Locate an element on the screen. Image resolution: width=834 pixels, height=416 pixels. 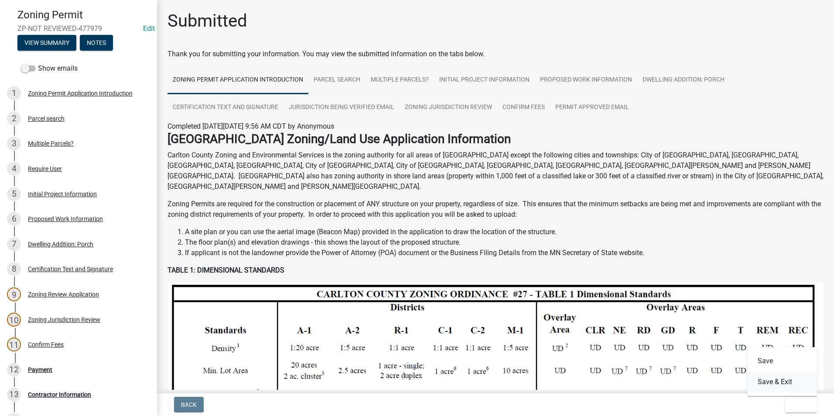
a: Initial Project Information is located at coordinates (484, 80).